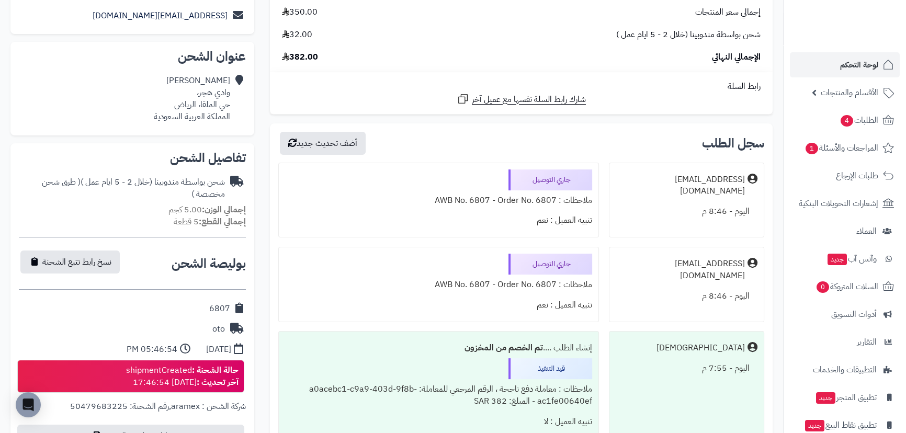 The width and height of the screenshot is (906, 433). What do you see at coordinates (736, 57) in the screenshot?
I see `span: الإجمالي النهائي` at bounding box center [736, 57].